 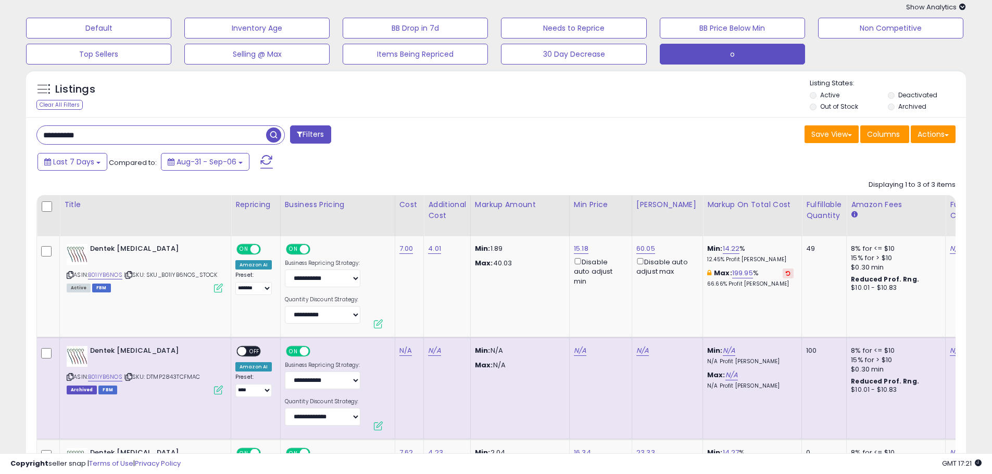 I want to click on div: Markup on Total Cost, so click(x=752, y=205).